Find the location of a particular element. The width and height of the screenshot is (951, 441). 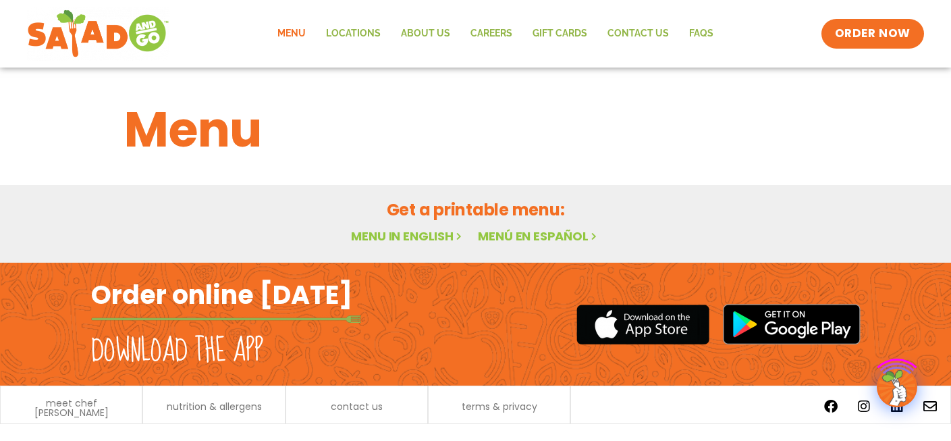

img: new-SAG-logo-768×292 is located at coordinates (98, 34).